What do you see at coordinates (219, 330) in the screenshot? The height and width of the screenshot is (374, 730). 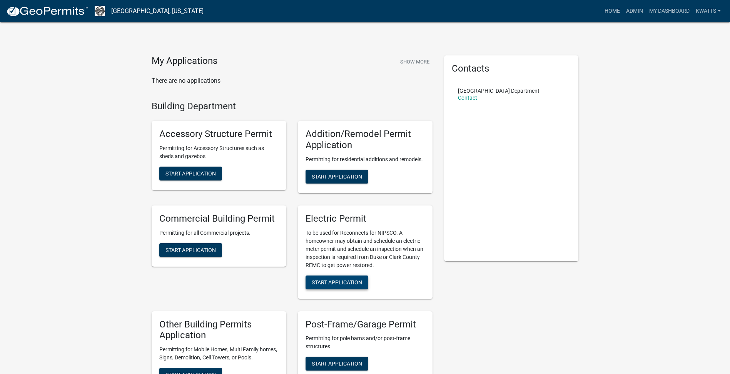 I see `h5: Other Building Permits Application` at bounding box center [219, 330].